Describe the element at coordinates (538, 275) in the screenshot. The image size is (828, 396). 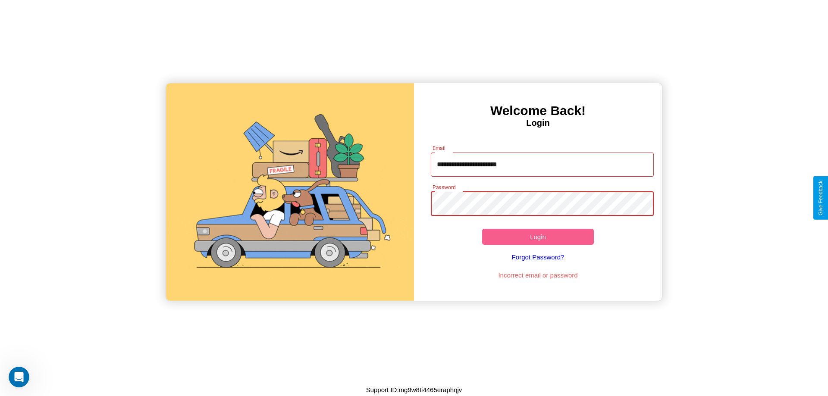
I see `p: Incorrect email or password` at that location.